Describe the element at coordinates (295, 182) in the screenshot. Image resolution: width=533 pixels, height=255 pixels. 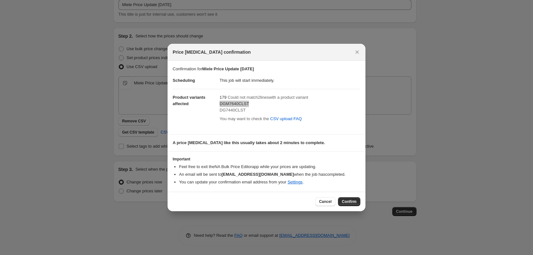
I see `a: Settings` at that location.